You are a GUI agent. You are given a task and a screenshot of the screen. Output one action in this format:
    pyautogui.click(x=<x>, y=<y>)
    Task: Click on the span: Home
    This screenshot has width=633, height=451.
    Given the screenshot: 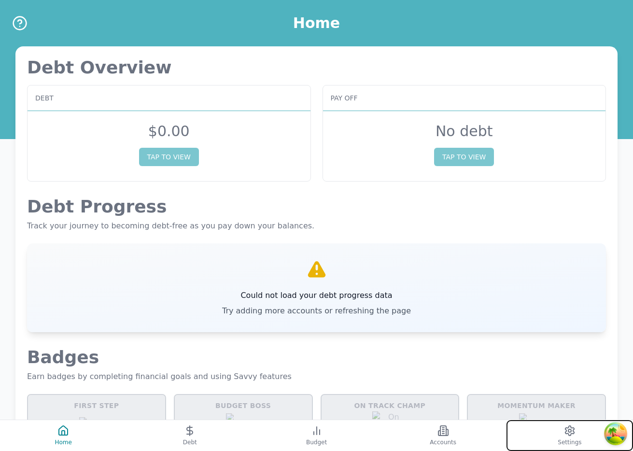 What is the action you would take?
    pyautogui.click(x=63, y=442)
    